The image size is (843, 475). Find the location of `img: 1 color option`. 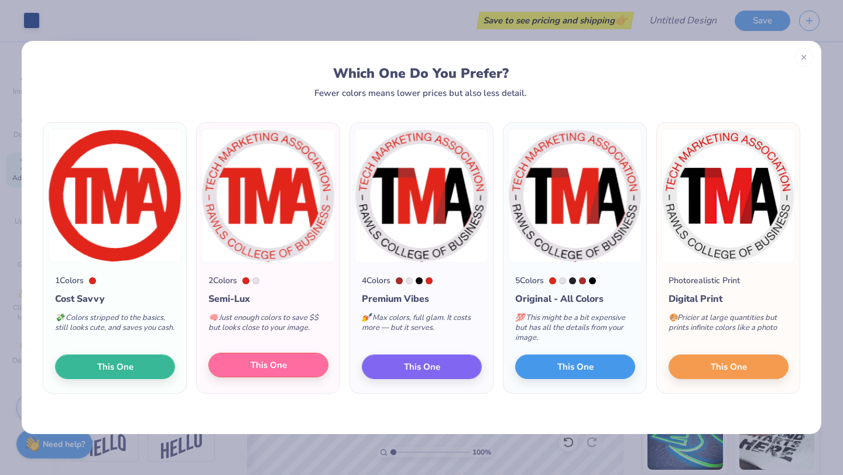

img: 1 color option is located at coordinates (115, 195).